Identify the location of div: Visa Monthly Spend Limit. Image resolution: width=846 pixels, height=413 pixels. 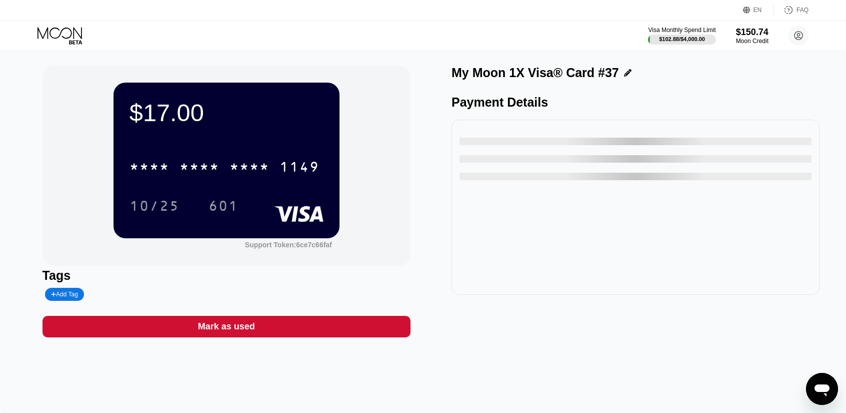
(682, 30).